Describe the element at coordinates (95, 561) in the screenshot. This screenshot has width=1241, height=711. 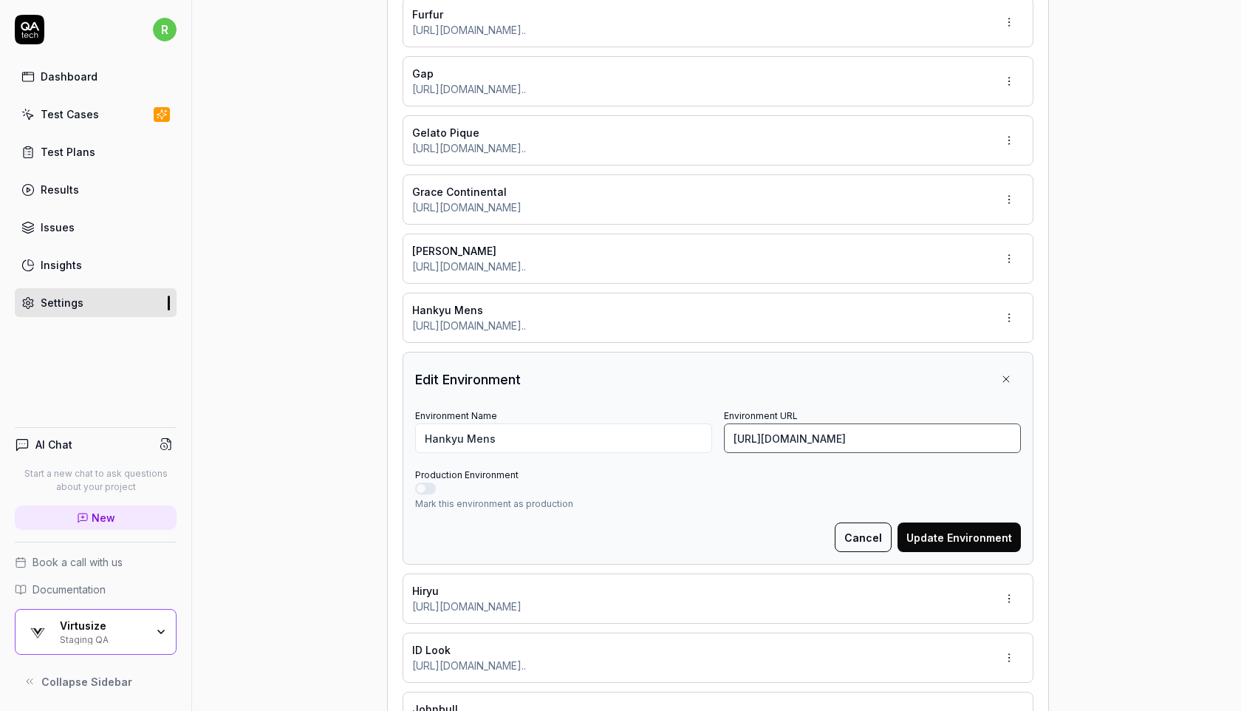
I see `a: Book a call with us` at that location.